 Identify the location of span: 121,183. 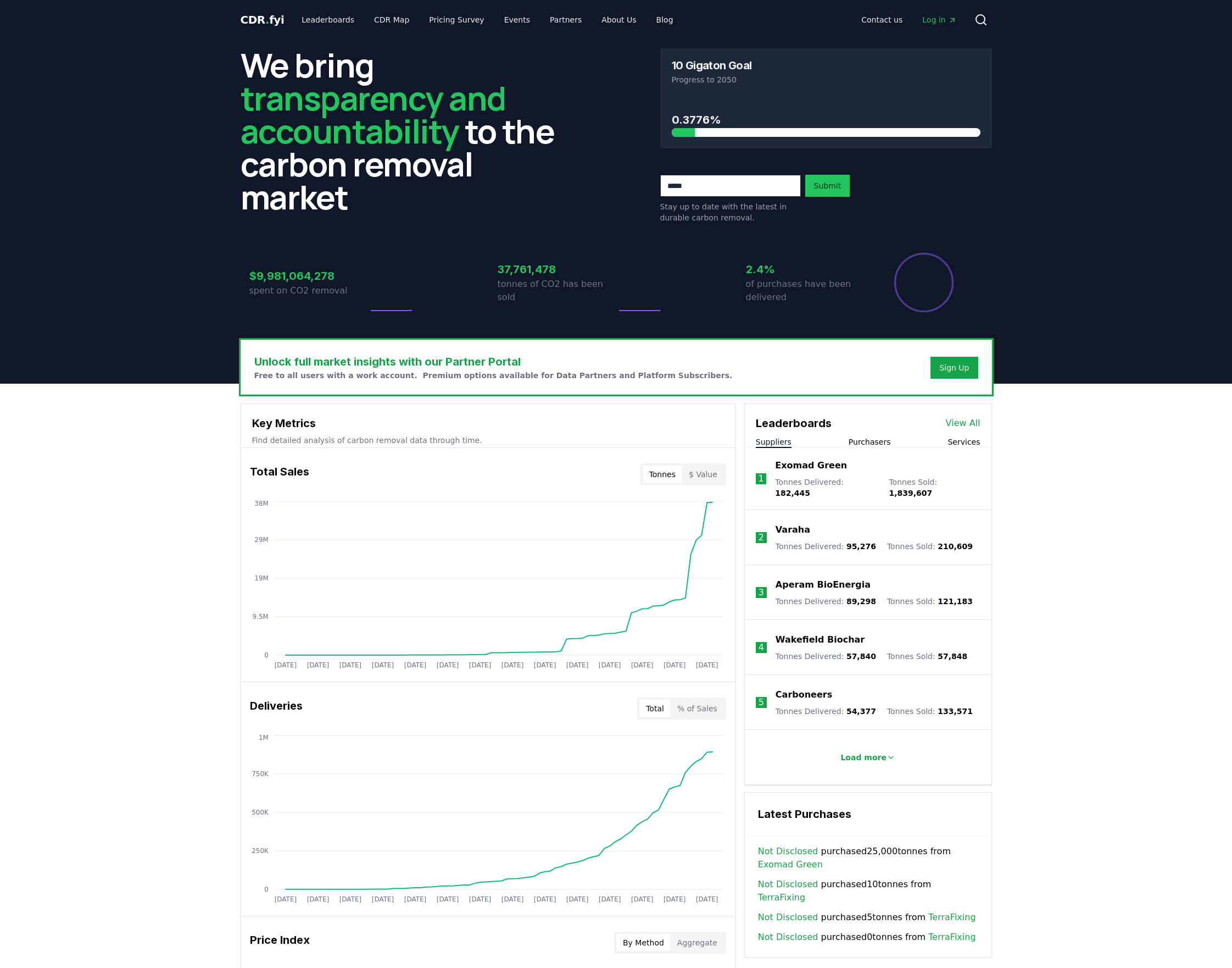
(955, 601).